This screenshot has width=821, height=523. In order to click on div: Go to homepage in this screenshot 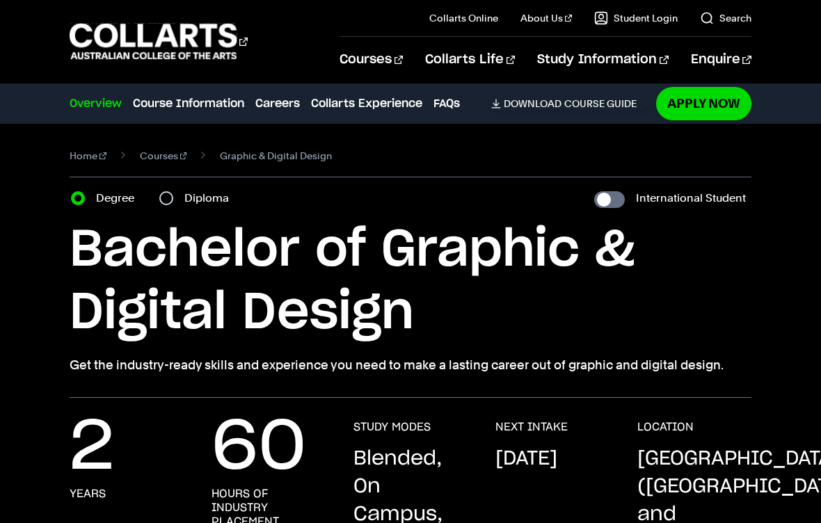, I will do `click(159, 41)`.